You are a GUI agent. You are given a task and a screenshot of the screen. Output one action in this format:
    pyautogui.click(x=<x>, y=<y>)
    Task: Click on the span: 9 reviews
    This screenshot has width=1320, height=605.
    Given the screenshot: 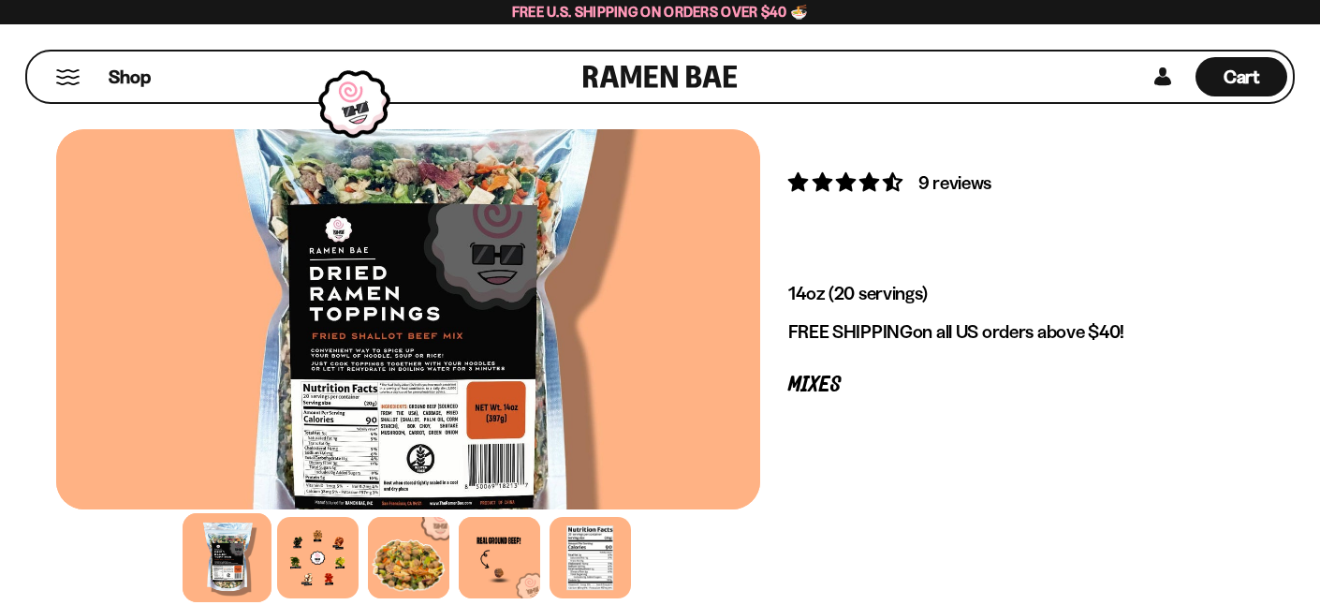 What is the action you would take?
    pyautogui.click(x=955, y=183)
    